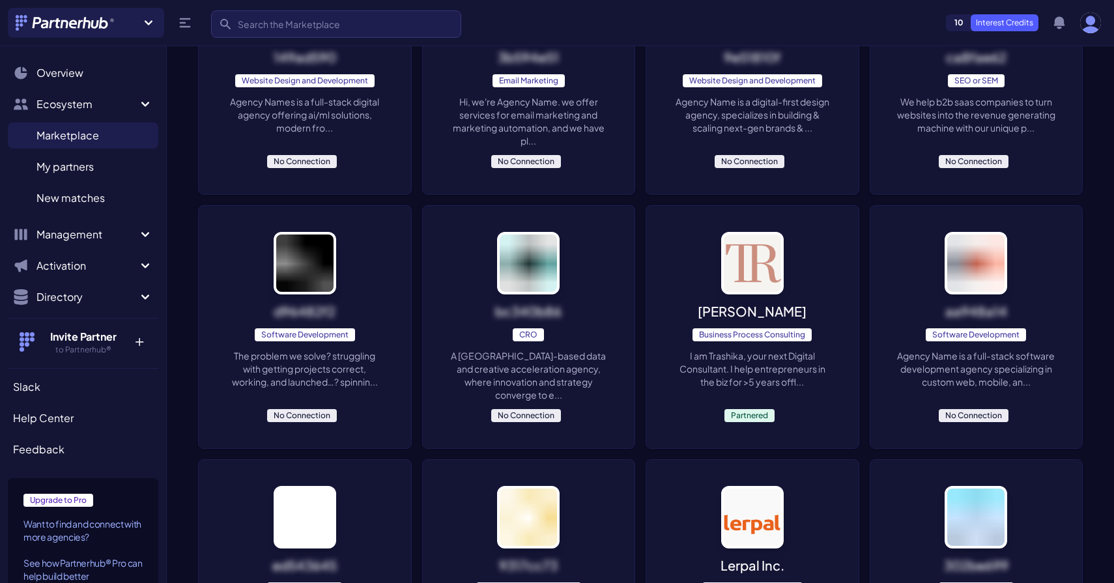 The image size is (1114, 583). What do you see at coordinates (83, 104) in the screenshot?
I see `button: Ecosystem` at bounding box center [83, 104].